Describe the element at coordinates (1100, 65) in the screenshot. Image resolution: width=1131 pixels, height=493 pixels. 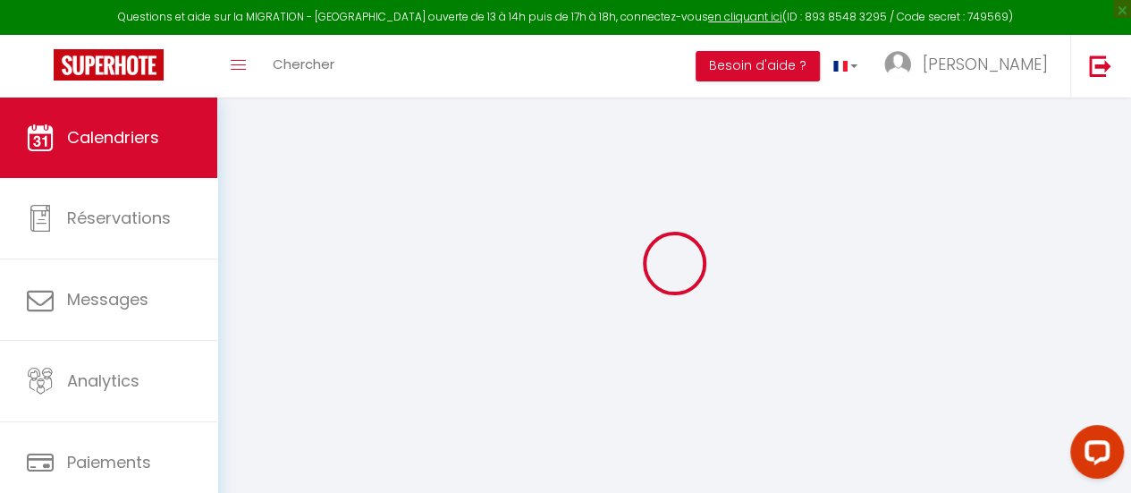
I see `img: logout` at that location.